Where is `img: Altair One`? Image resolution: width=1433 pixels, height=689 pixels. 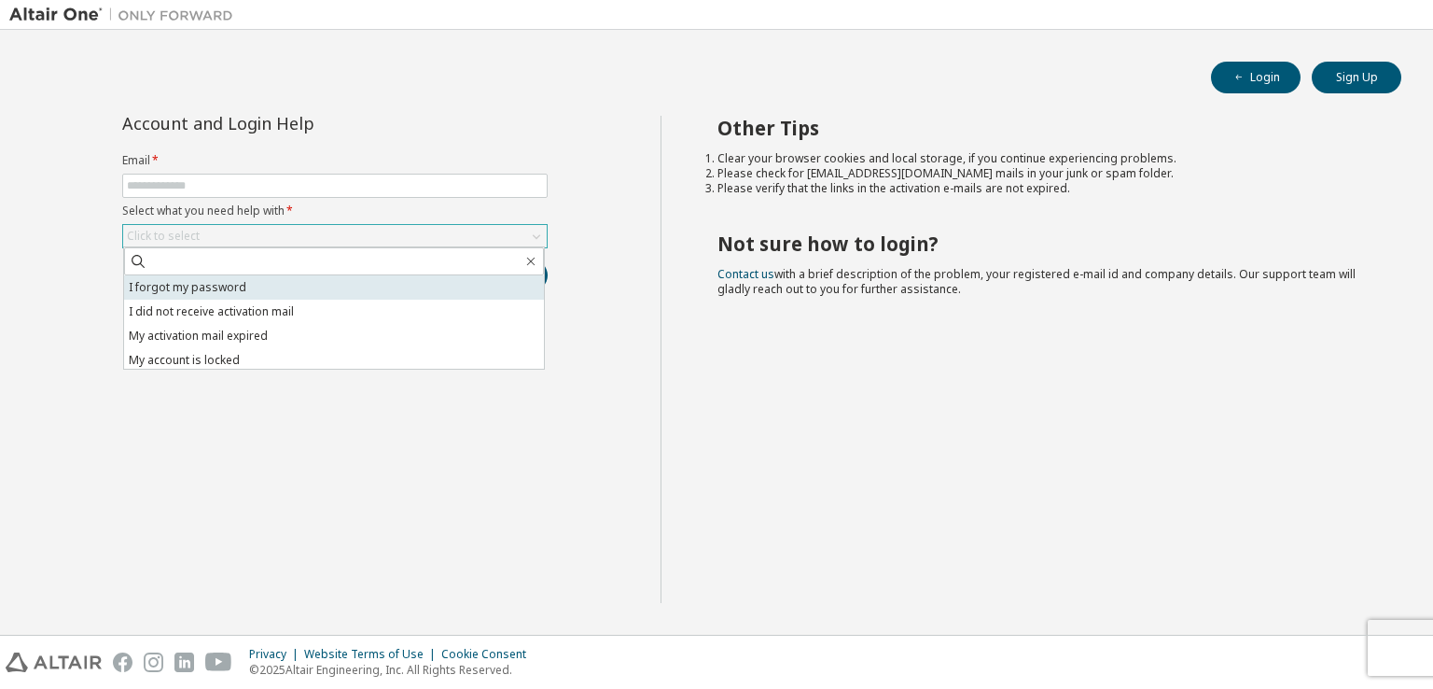 img: Altair One is located at coordinates (126, 15).